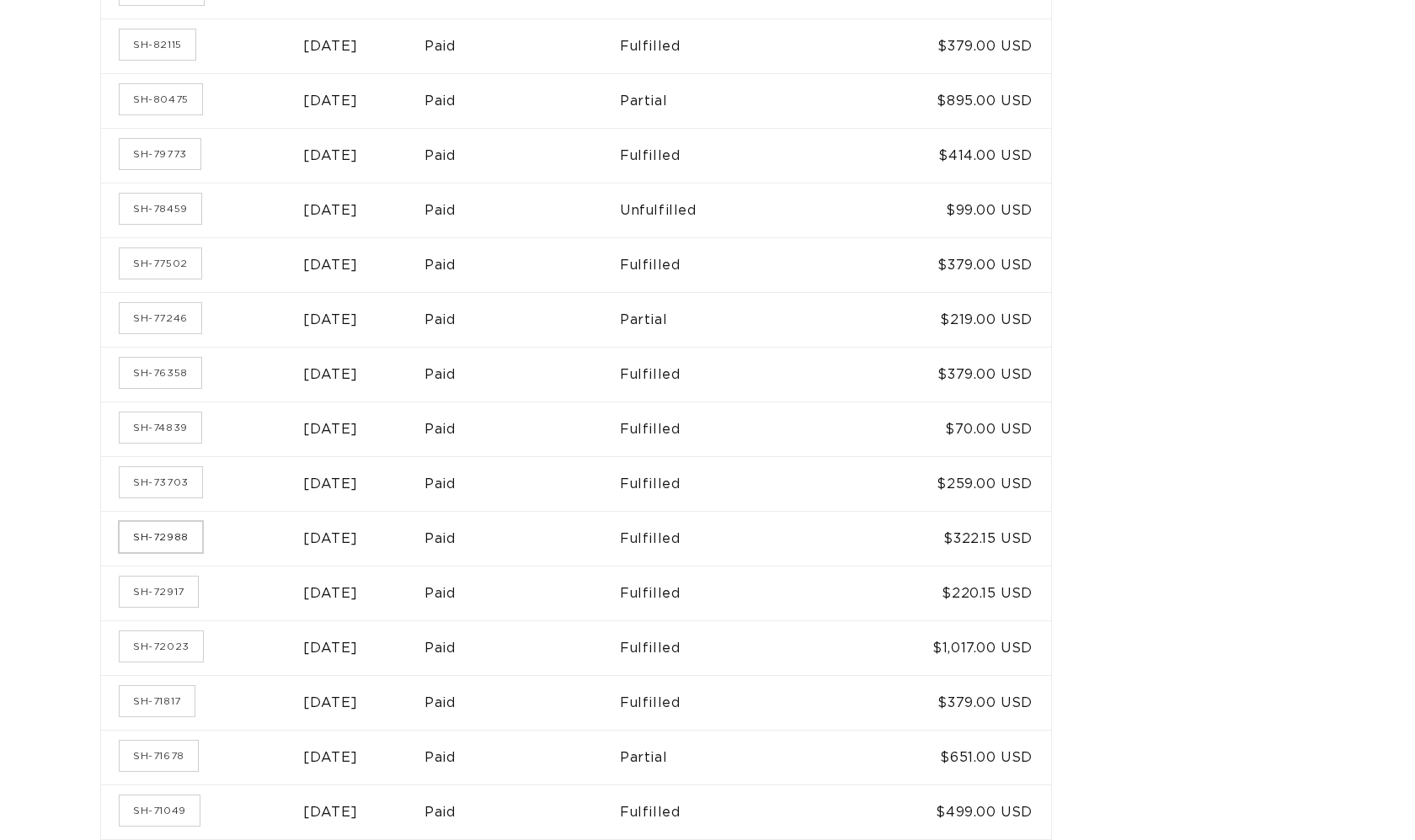 The height and width of the screenshot is (840, 1415). Describe the element at coordinates (952, 100) in the screenshot. I see `td: $895.00 USD` at that location.